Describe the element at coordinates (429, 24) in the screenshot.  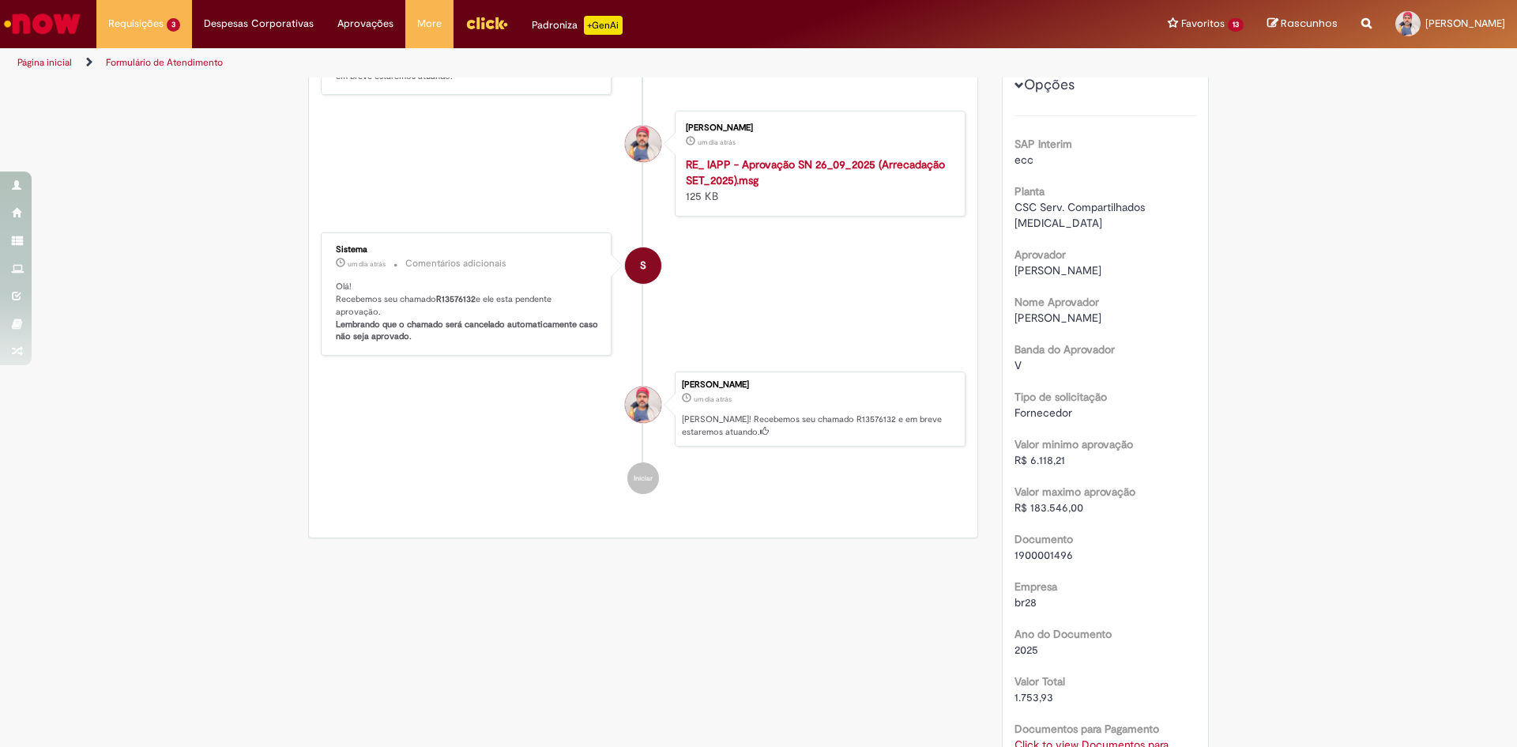
I see `span: More` at that location.